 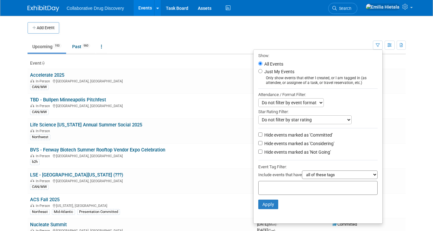 What do you see at coordinates (68, 100) in the screenshot?
I see `a: TBD - Bullpen Minneapolis Pitchfest` at bounding box center [68, 100].